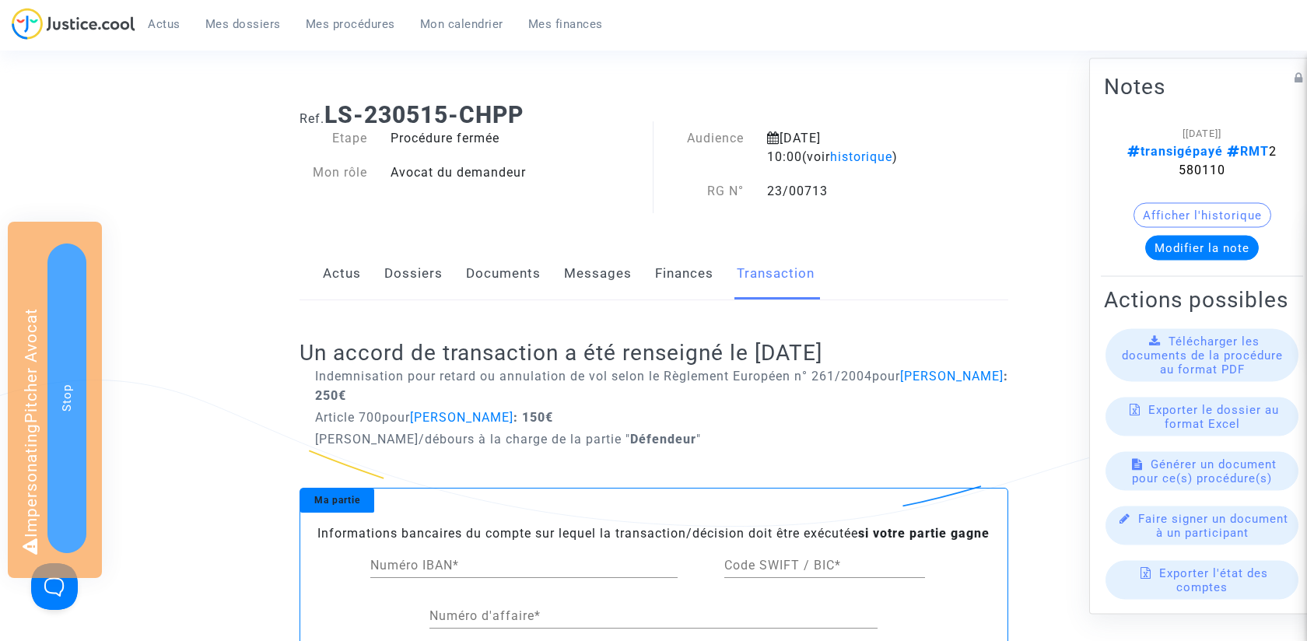 The width and height of the screenshot is (1307, 641). What do you see at coordinates (533, 417) in the screenshot?
I see `b: : 150€` at bounding box center [533, 417].